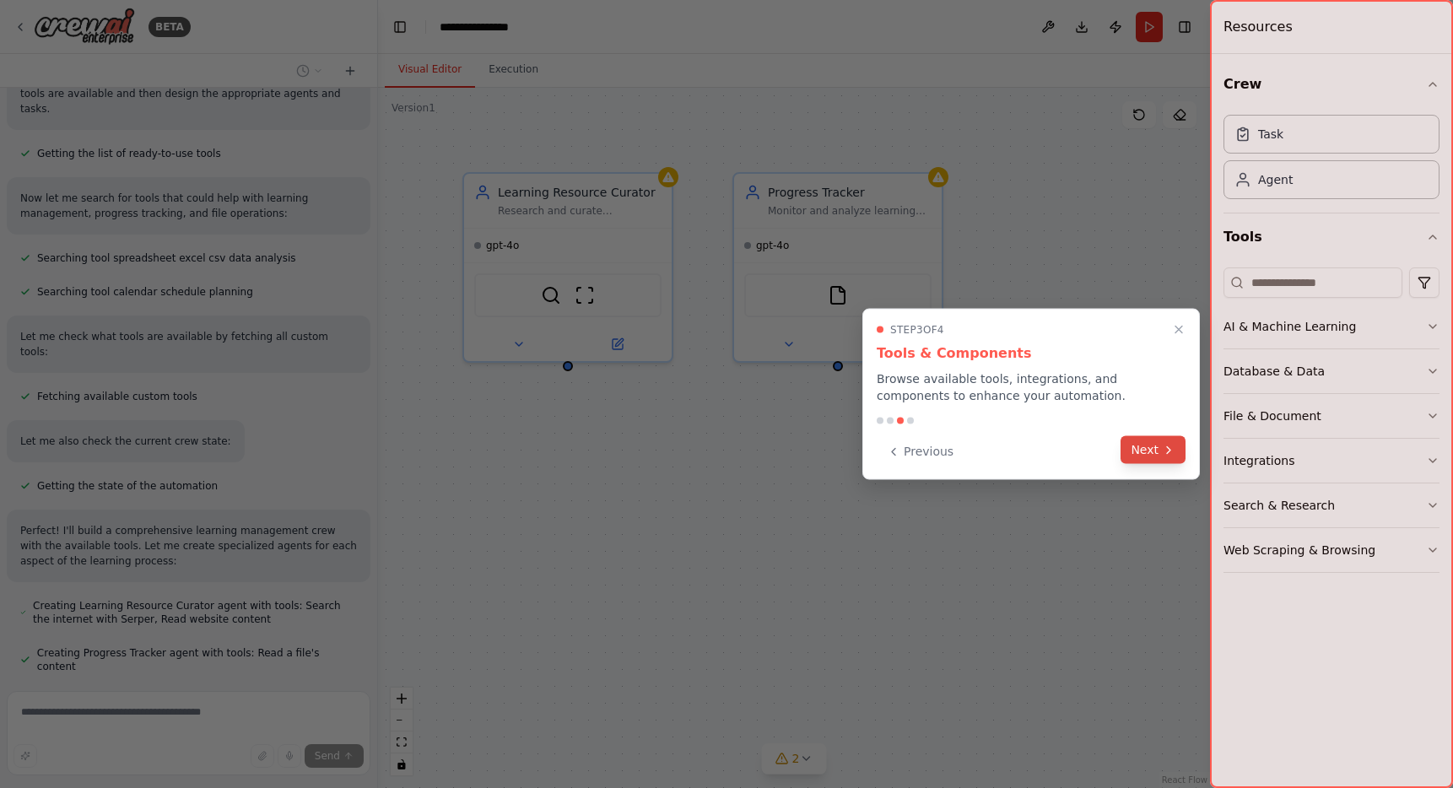 The width and height of the screenshot is (1453, 788). Describe the element at coordinates (400, 27) in the screenshot. I see `button: Hide left sidebar` at that location.